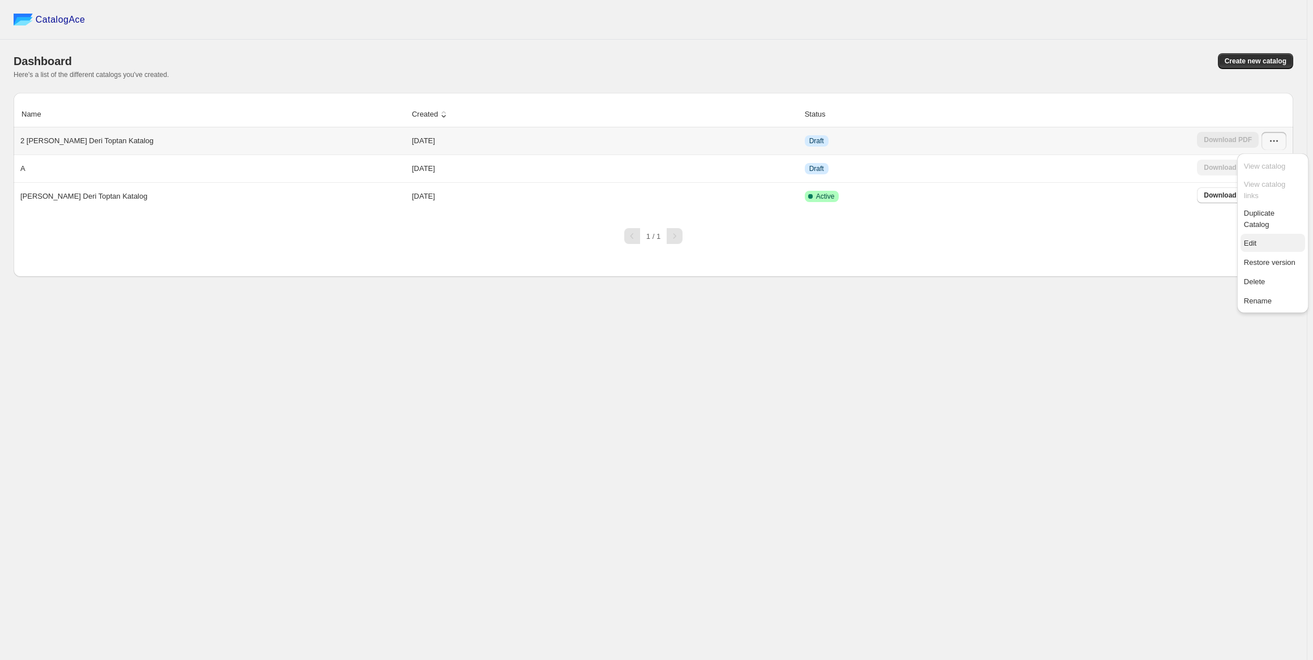 The image size is (1313, 660). What do you see at coordinates (42, 61) in the screenshot?
I see `span: Dashboard` at bounding box center [42, 61].